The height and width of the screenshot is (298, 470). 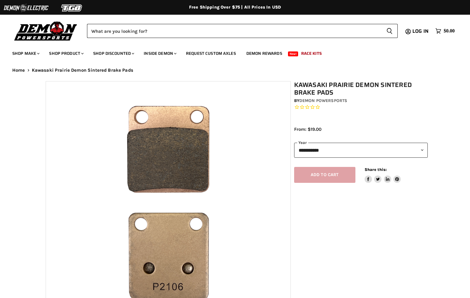 What do you see at coordinates (26, 8) in the screenshot?
I see `img: Demon Electric Logo 2` at bounding box center [26, 8].